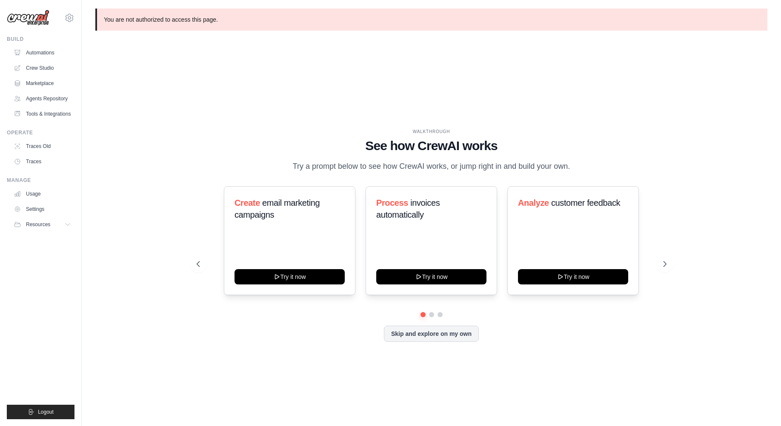  Describe the element at coordinates (40, 180) in the screenshot. I see `div: Manage` at that location.